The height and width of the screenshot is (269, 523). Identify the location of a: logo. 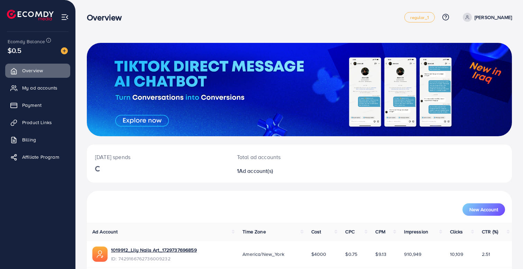
(30, 15).